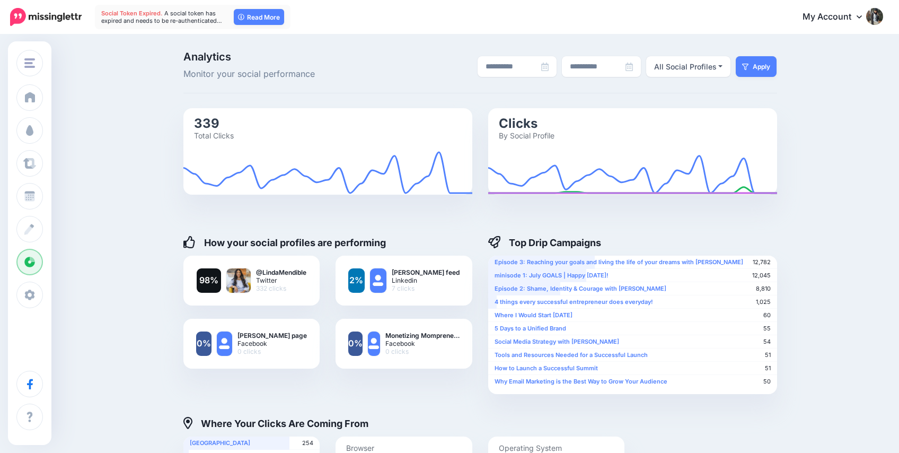 Image resolution: width=899 pixels, height=453 pixels. What do you see at coordinates (767, 381) in the screenshot?
I see `span: 50` at bounding box center [767, 381].